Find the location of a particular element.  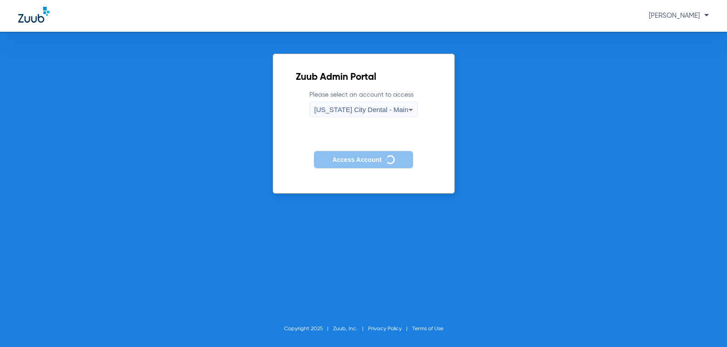

button: Access Account is located at coordinates (363, 160).